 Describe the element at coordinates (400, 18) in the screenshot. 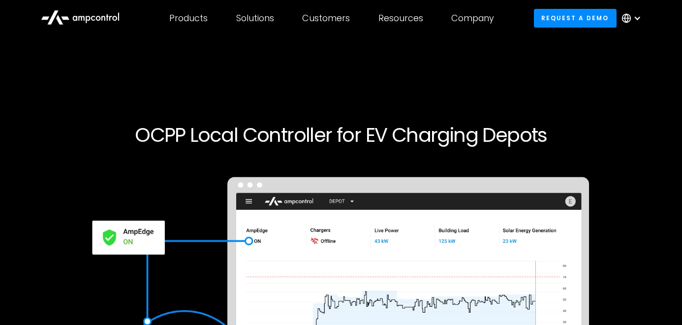

I see `div: Resources` at that location.